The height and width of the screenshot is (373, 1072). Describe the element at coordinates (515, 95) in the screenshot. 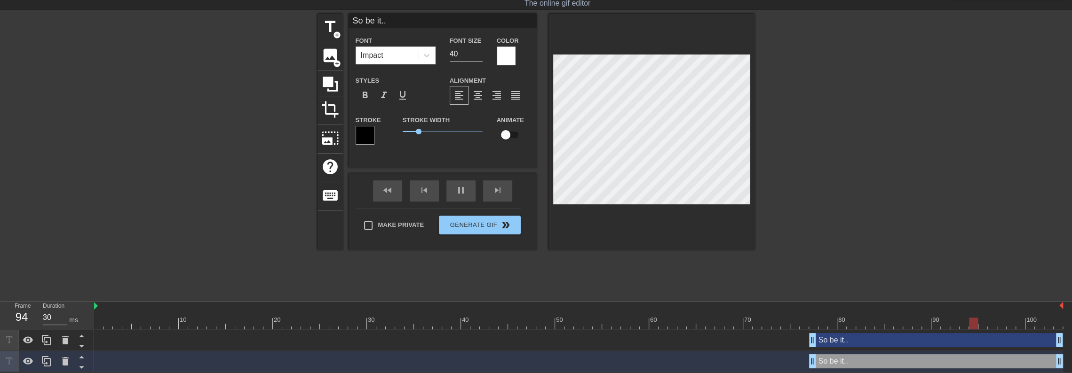

I see `span: format_align_justify` at that location.